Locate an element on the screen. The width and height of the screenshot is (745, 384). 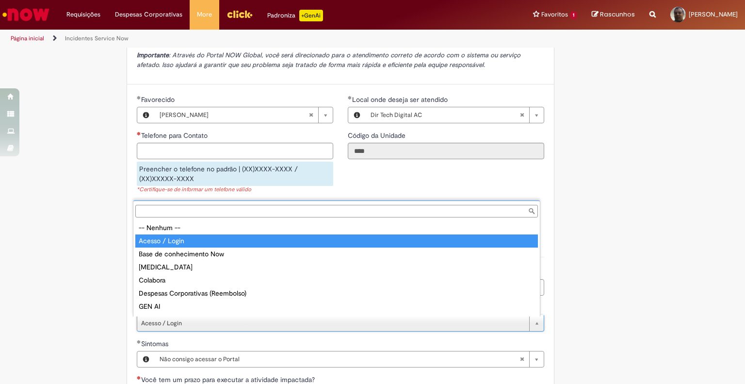
div: Base de conhecimento Now is located at coordinates (337, 254).